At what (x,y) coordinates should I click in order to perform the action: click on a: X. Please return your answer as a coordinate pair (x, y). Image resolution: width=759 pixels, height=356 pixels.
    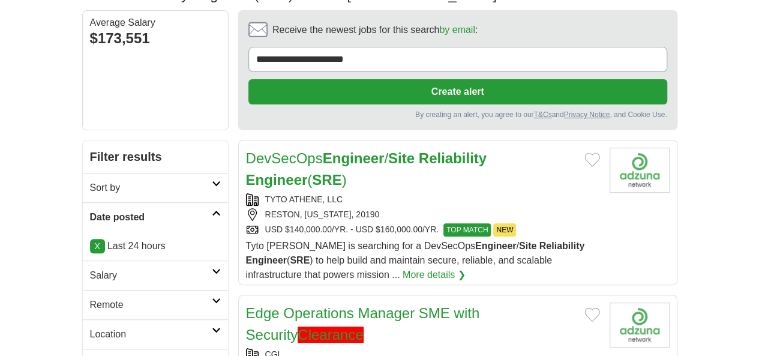
    Looking at the image, I should click on (97, 246).